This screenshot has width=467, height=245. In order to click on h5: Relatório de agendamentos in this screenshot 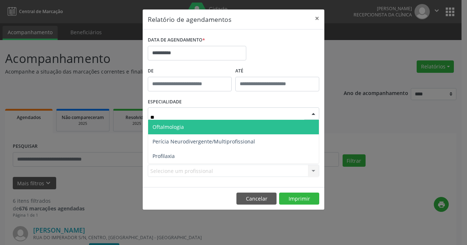, I will do `click(189, 19)`.